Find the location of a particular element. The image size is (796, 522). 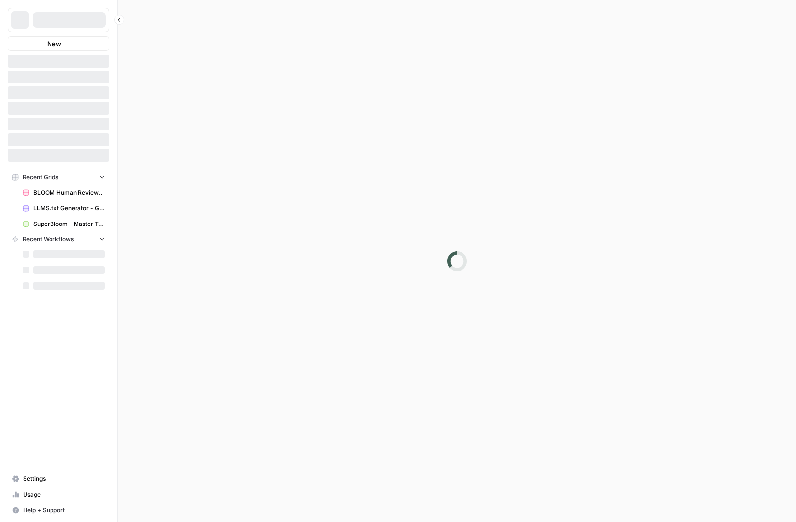

span: New is located at coordinates (54, 44).